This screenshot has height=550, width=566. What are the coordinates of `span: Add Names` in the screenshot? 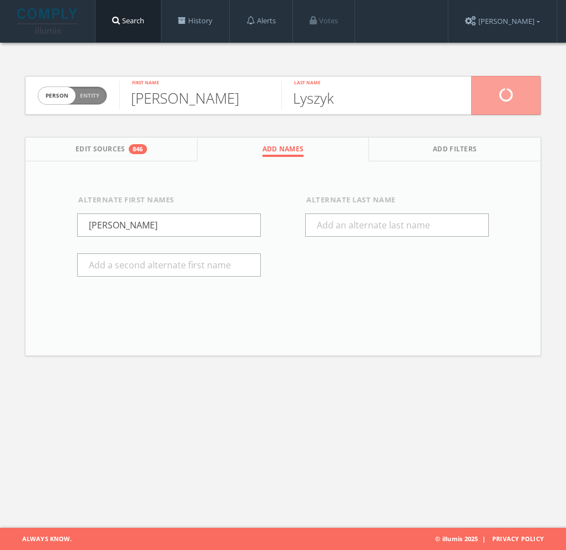 It's located at (283, 150).